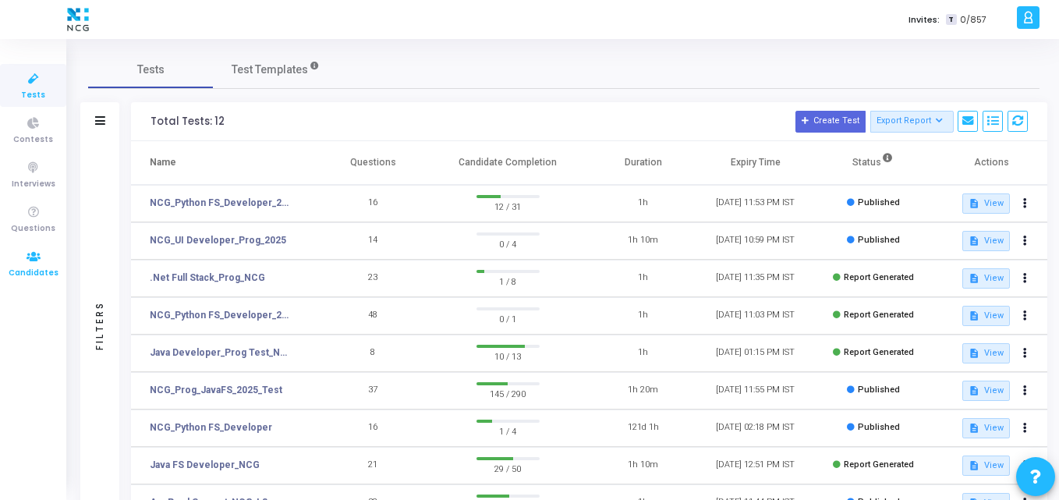  Describe the element at coordinates (991, 163) in the screenshot. I see `th: Actions` at that location.